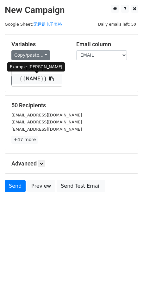 This screenshot has height=287, width=143. Describe the element at coordinates (117, 24) in the screenshot. I see `a: Daily emails left: 50` at that location.